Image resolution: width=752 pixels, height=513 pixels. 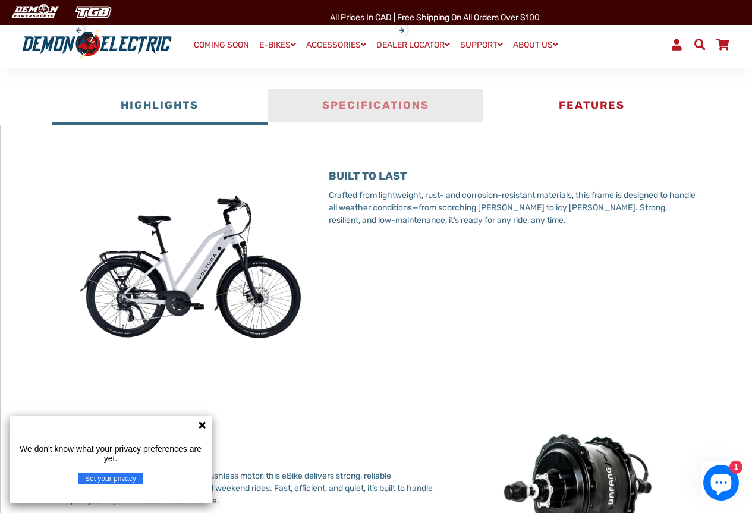 I want to click on a: COMING SOON, so click(x=221, y=45).